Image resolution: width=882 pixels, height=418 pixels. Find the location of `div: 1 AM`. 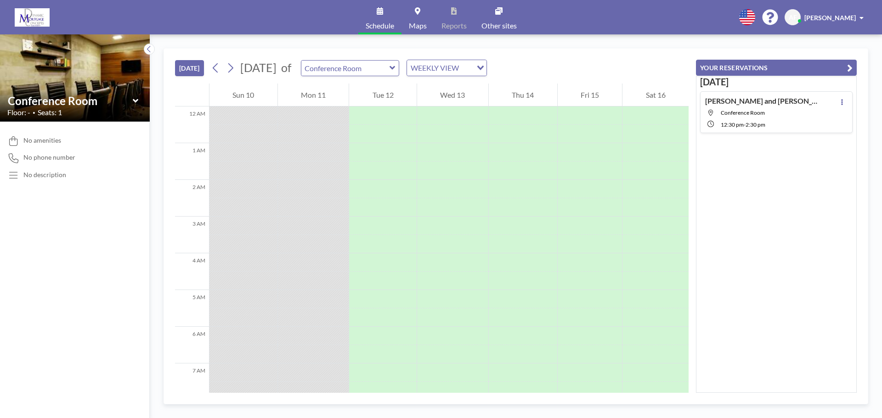

div: 1 AM is located at coordinates (192, 162).